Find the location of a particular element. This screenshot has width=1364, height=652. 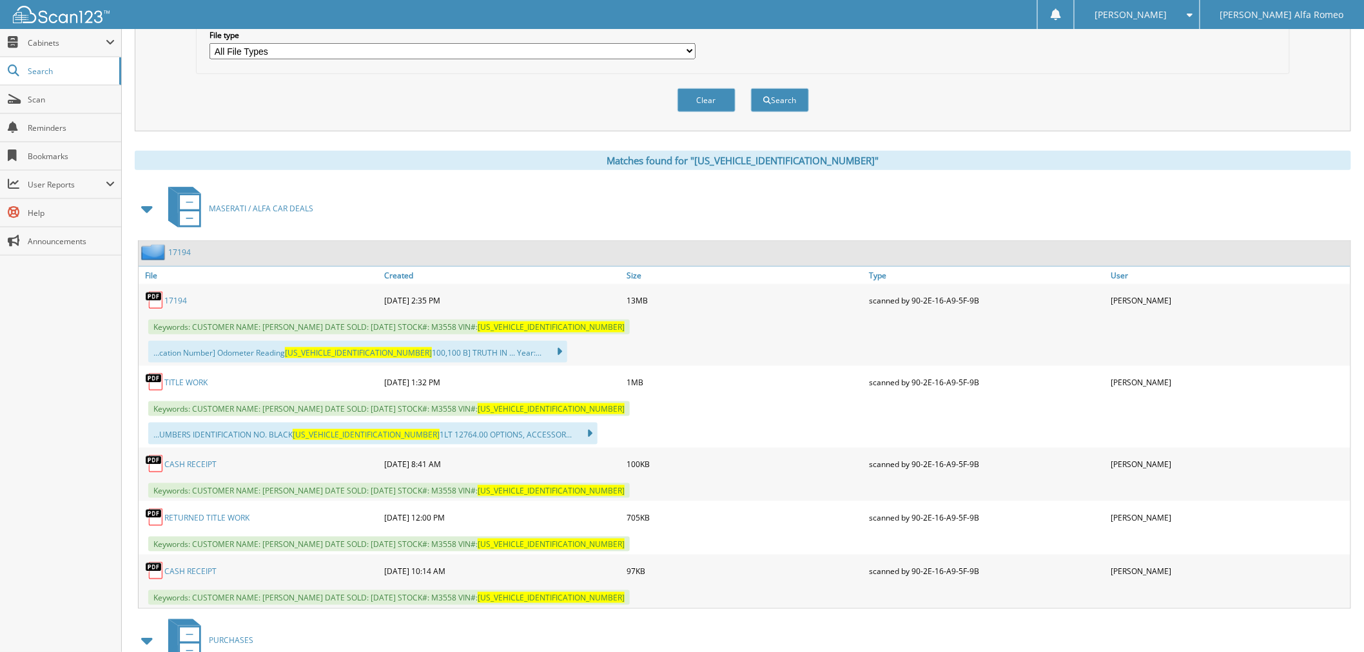

a: MASERATI / ALFA CAR DEALS is located at coordinates (237, 208).